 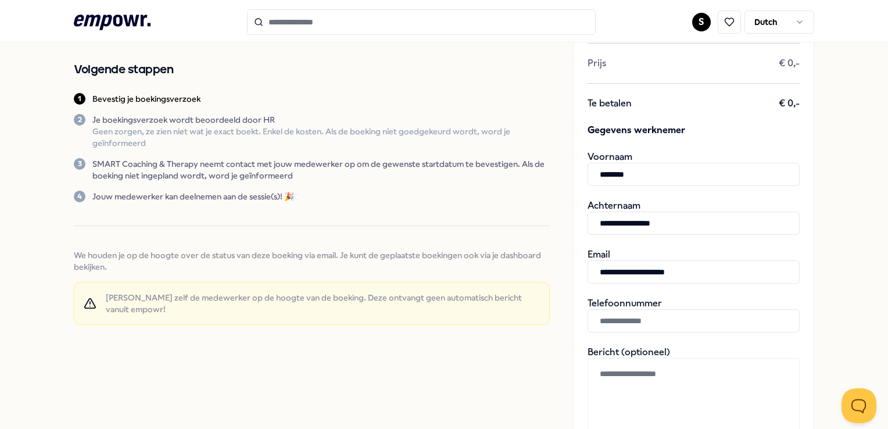 I want to click on input: Search for products, categories or subcategories, so click(x=421, y=22).